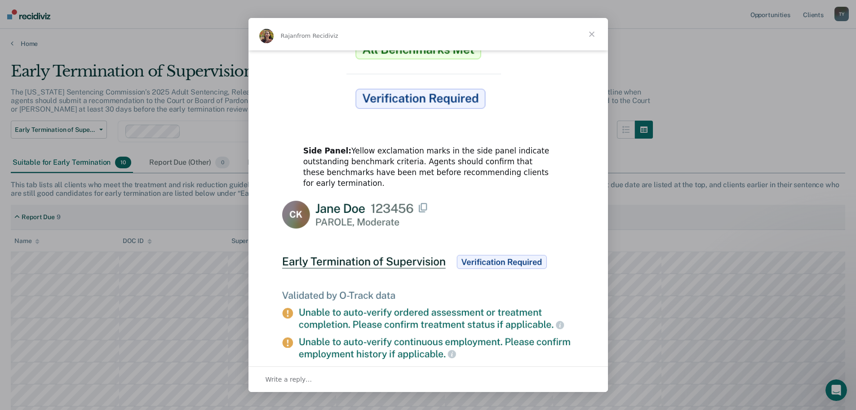 The image size is (856, 410). I want to click on span: Rajan, so click(289, 36).